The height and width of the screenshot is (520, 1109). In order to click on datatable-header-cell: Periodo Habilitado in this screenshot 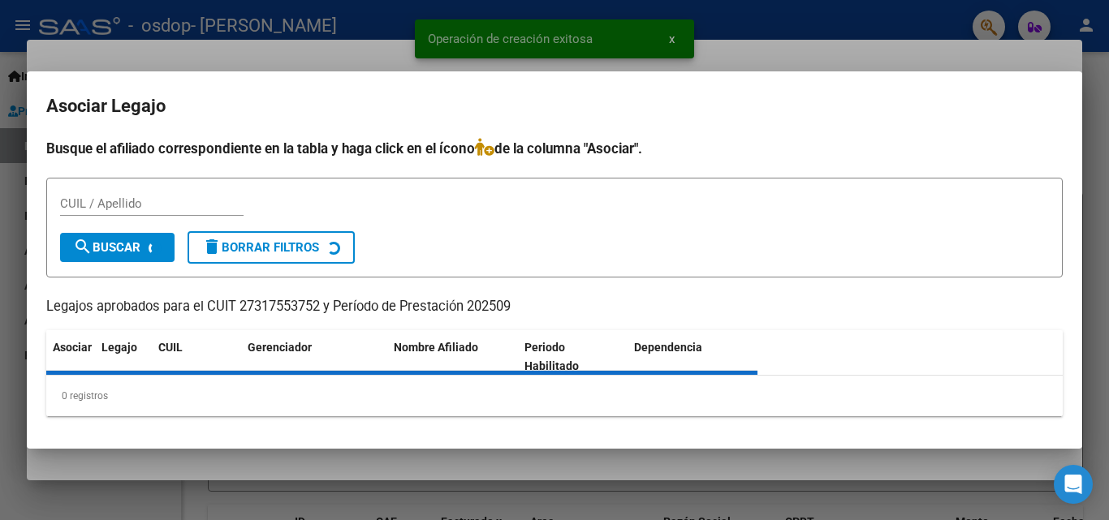, I will do `click(572, 357)`.